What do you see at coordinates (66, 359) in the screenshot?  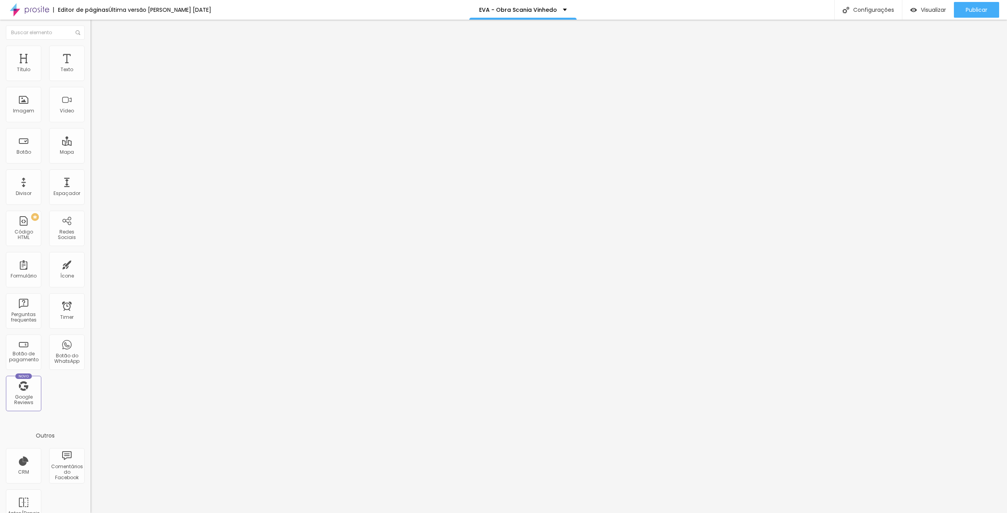 I see `div: Botão do WhatsApp` at bounding box center [66, 359].